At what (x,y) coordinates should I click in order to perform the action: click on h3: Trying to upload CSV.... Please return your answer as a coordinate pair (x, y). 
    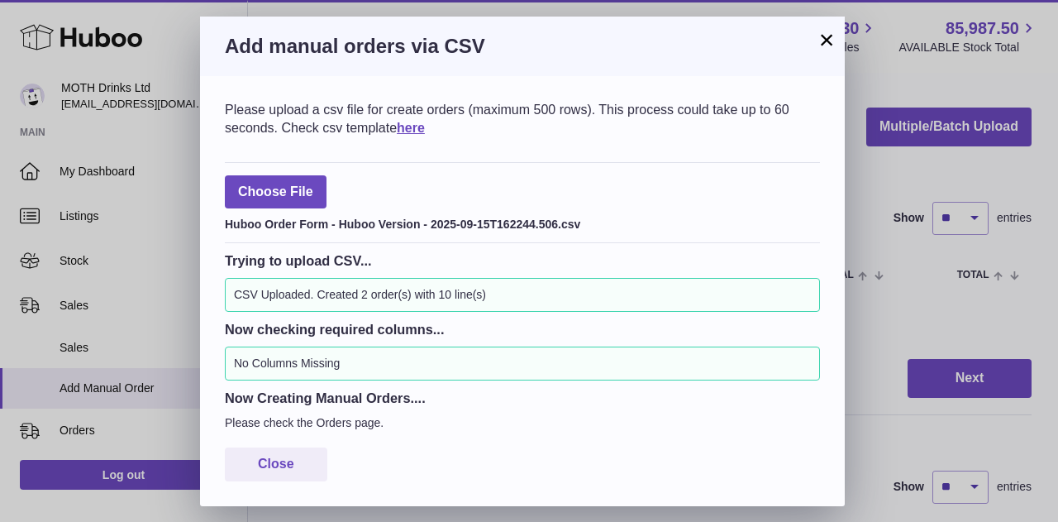
    Looking at the image, I should click on (522, 260).